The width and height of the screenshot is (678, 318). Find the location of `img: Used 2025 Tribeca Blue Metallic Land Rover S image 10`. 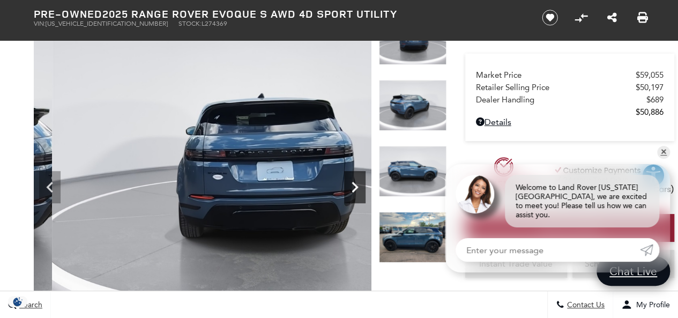

img: Used 2025 Tribeca Blue Metallic Land Rover S image 10 is located at coordinates (413, 237).